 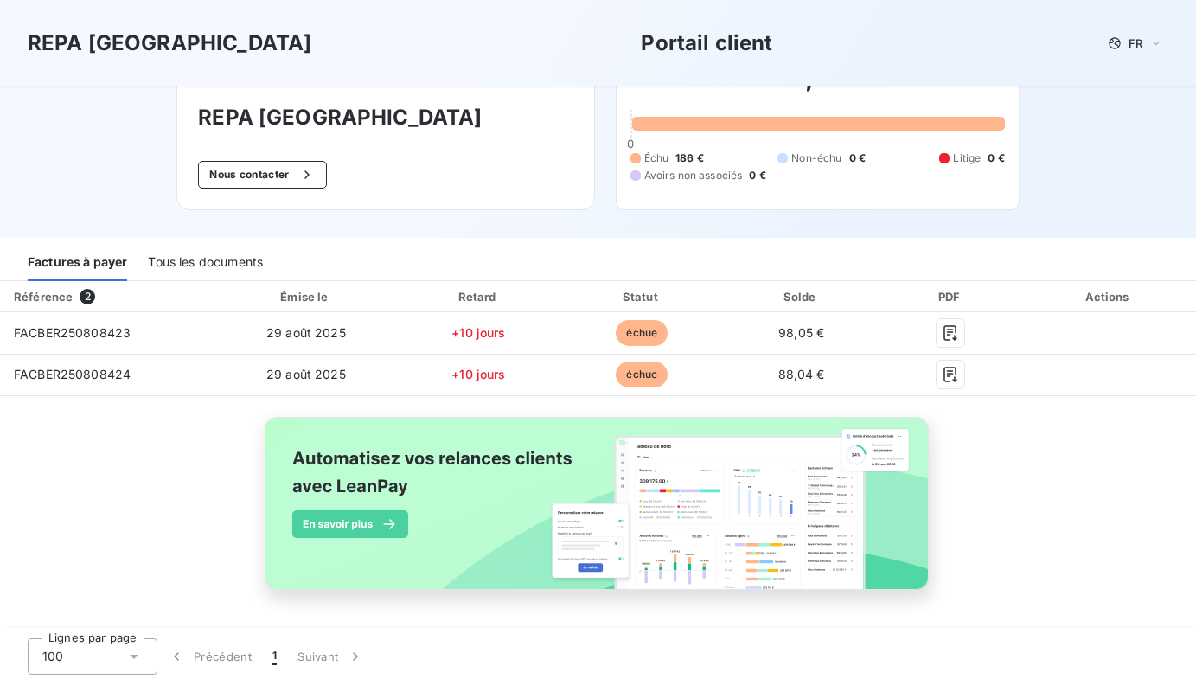 What do you see at coordinates (274, 656) in the screenshot?
I see `button: 1` at bounding box center [274, 656].